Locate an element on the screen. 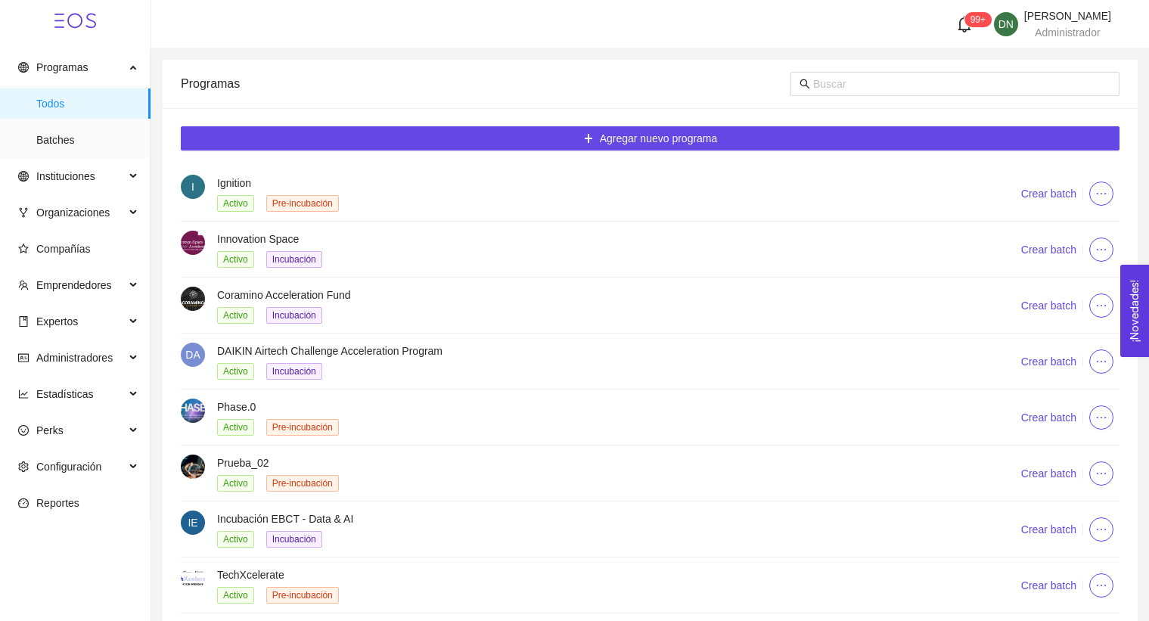 Image resolution: width=1149 pixels, height=621 pixels. span: search is located at coordinates (805, 84).